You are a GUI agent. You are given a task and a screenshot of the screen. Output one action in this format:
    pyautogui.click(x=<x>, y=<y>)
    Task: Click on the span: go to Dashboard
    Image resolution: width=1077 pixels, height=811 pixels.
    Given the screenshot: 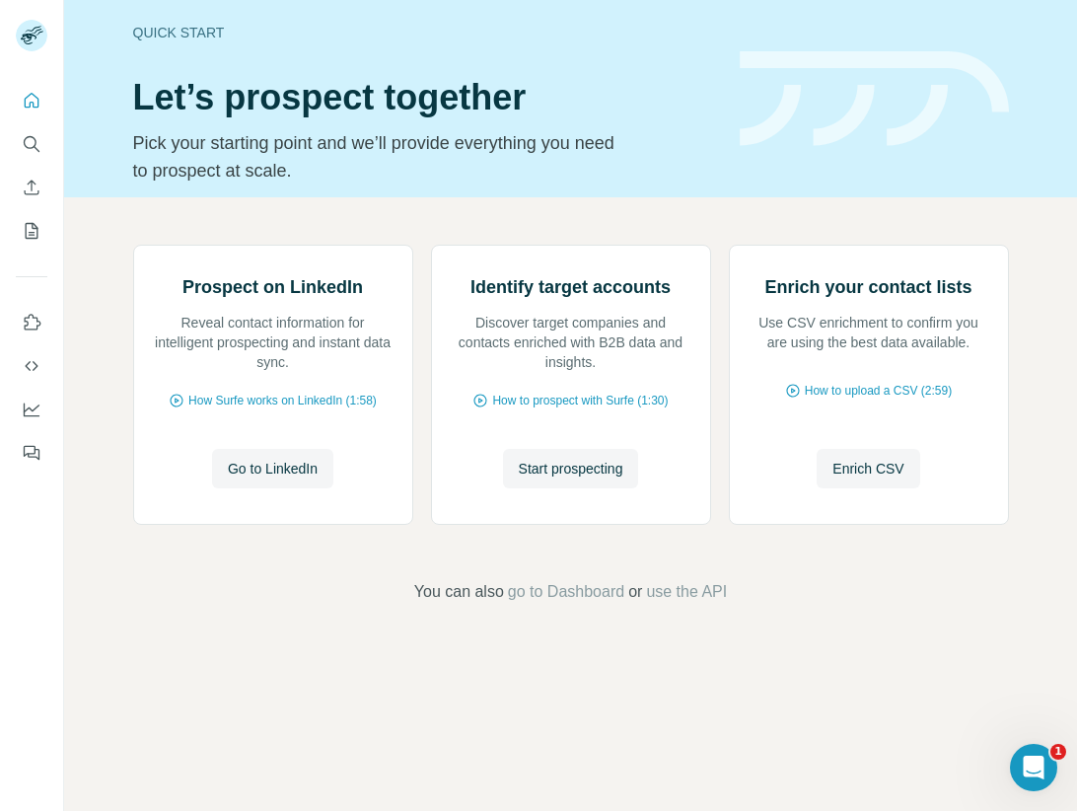 What is the action you would take?
    pyautogui.click(x=566, y=592)
    